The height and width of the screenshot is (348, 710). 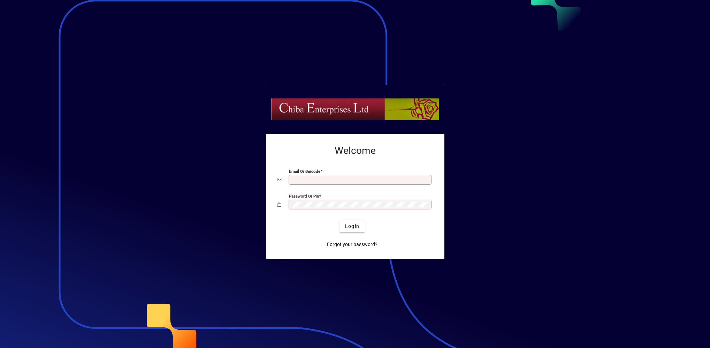 I want to click on mat-label: Email or Barcode, so click(x=305, y=171).